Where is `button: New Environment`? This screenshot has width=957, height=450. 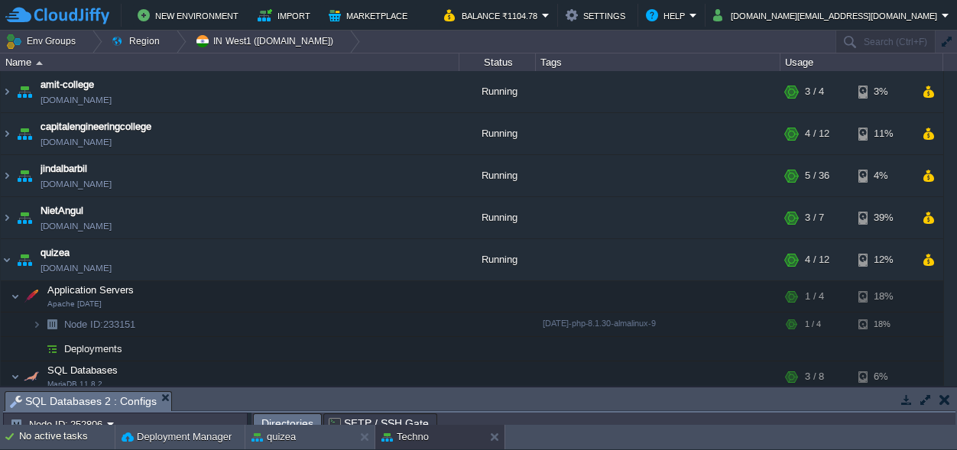 button: New Environment is located at coordinates (190, 15).